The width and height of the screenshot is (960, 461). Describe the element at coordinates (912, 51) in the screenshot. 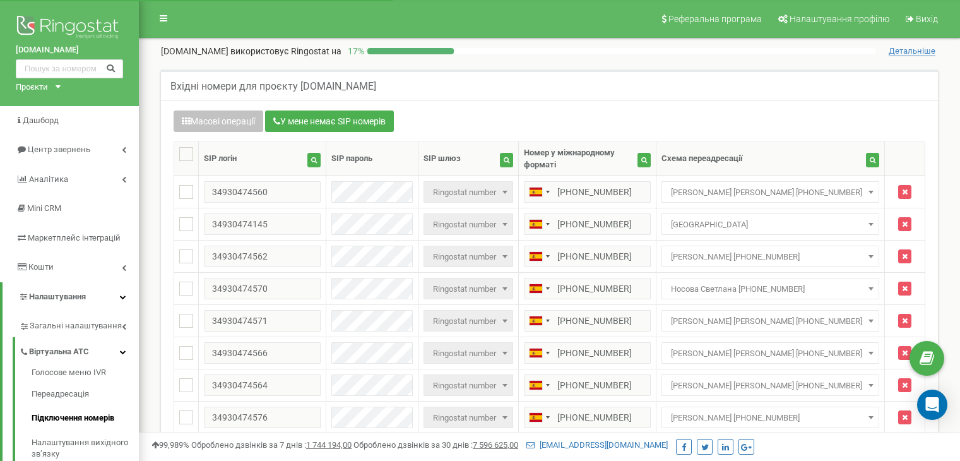

I see `span: Детальніше` at that location.